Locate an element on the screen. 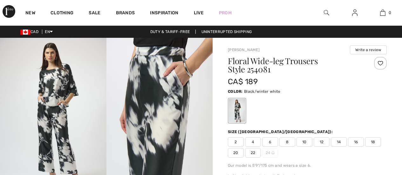 The width and height of the screenshot is (402, 175). div: Black/winter white is located at coordinates (237, 111).